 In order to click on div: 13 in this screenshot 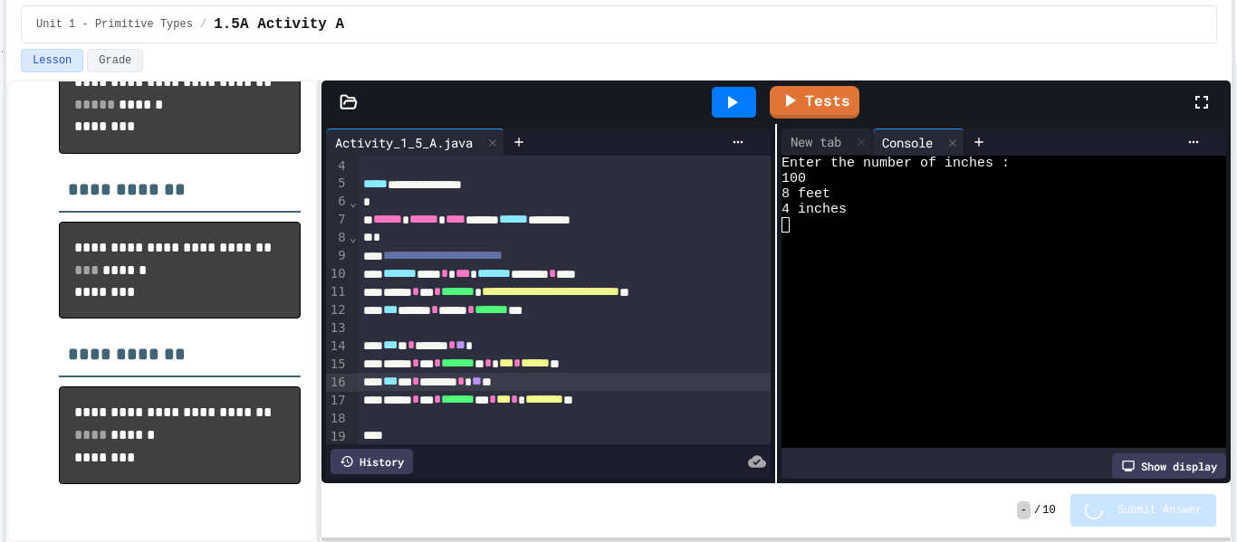, I will do `click(337, 329)`.